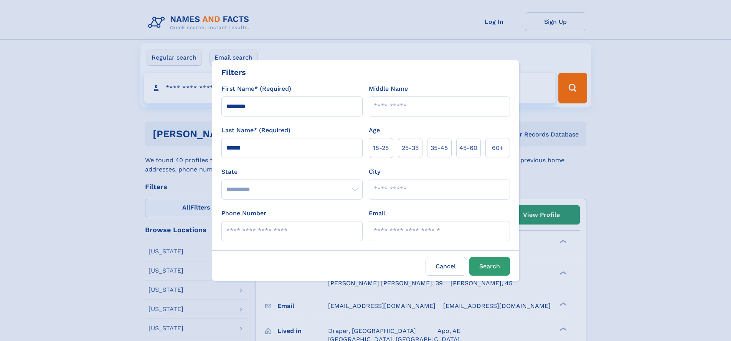  I want to click on label: Age, so click(374, 130).